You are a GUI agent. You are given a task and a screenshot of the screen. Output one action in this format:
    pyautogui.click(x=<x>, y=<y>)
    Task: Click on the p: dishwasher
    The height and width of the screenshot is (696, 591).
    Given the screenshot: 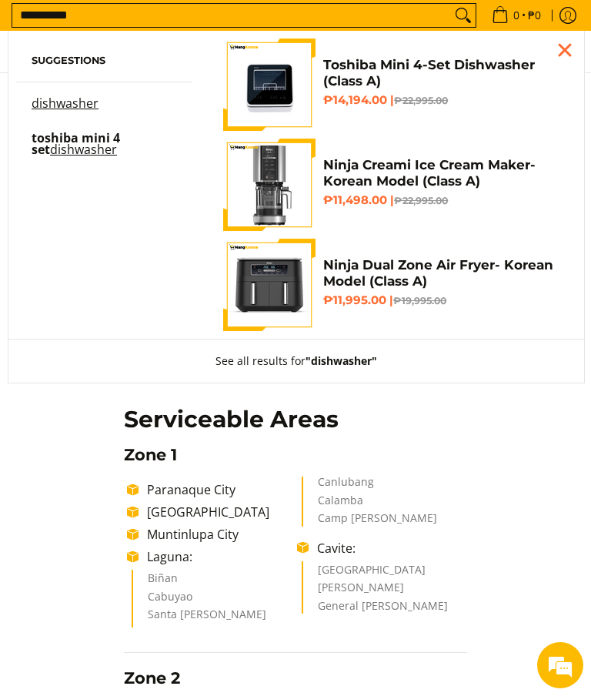 What is the action you would take?
    pyautogui.click(x=65, y=111)
    